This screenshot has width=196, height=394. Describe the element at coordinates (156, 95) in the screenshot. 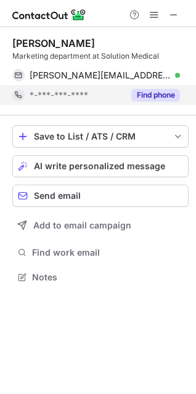

I see `button: Reveal Button` at that location.